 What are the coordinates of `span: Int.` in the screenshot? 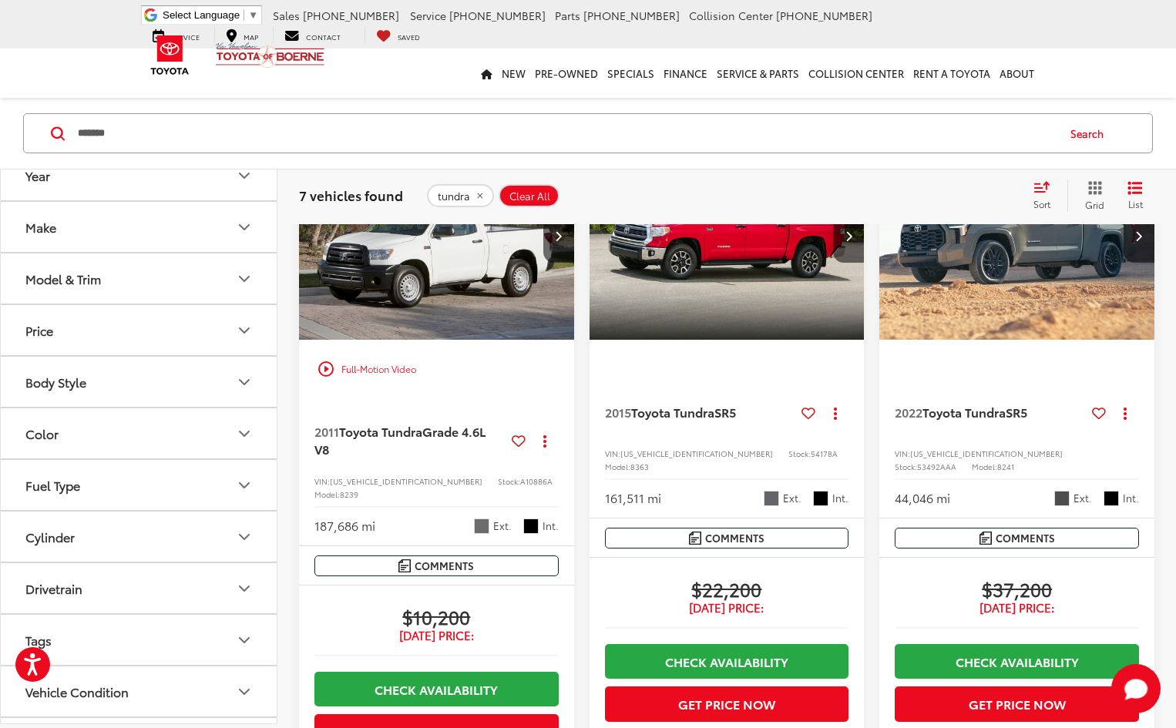 It's located at (1130, 498).